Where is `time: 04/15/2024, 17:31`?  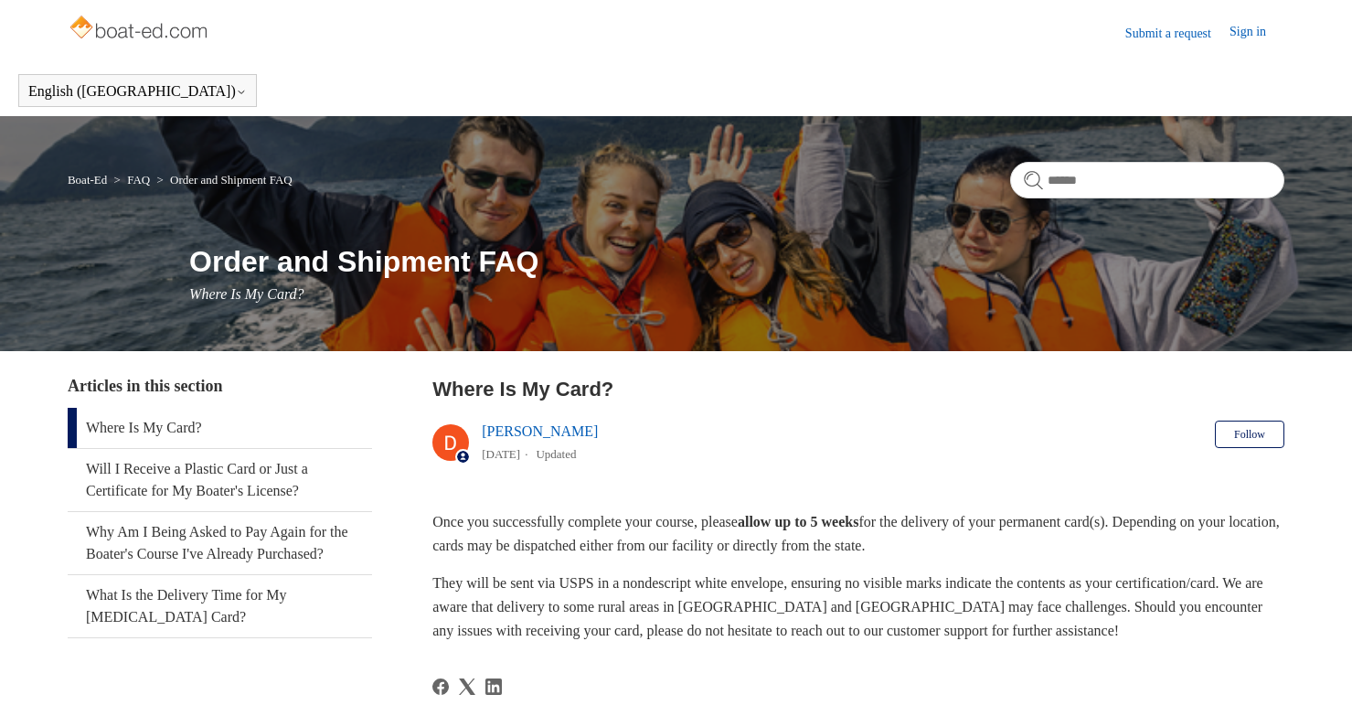 time: 04/15/2024, 17:31 is located at coordinates (501, 453).